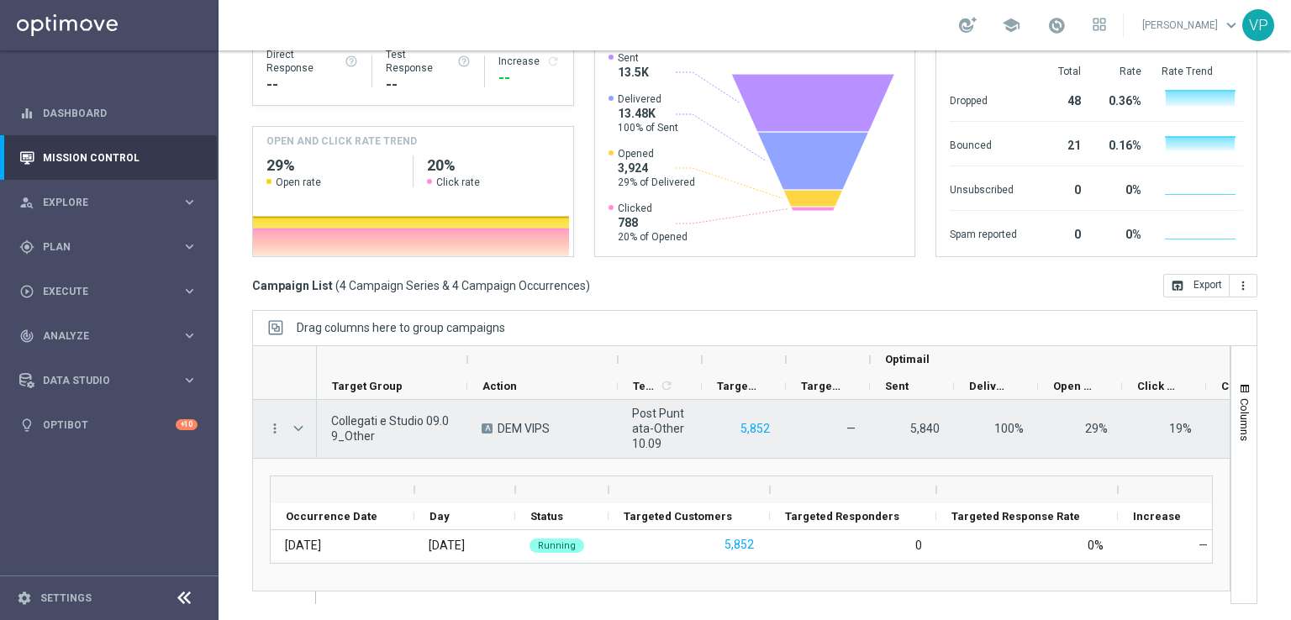 The height and width of the screenshot is (620, 1291). What do you see at coordinates (1178, 286) in the screenshot?
I see `i: open_in_browser` at bounding box center [1178, 286].